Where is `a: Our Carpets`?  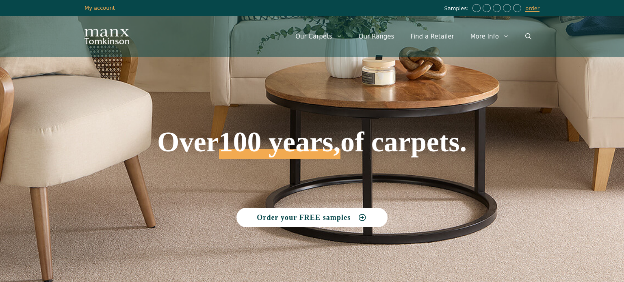 a: Our Carpets is located at coordinates (319, 37).